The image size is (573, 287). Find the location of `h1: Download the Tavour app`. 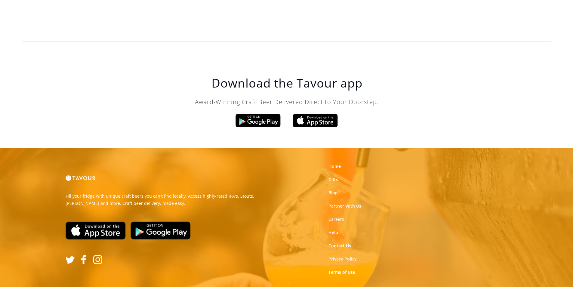

h1: Download the Tavour app is located at coordinates (287, 83).